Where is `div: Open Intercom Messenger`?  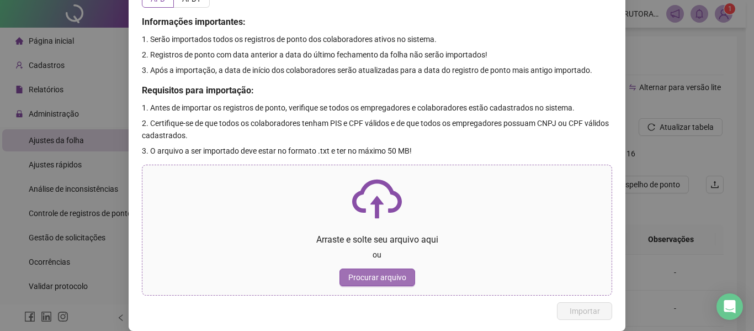 div: Open Intercom Messenger is located at coordinates (730, 306).